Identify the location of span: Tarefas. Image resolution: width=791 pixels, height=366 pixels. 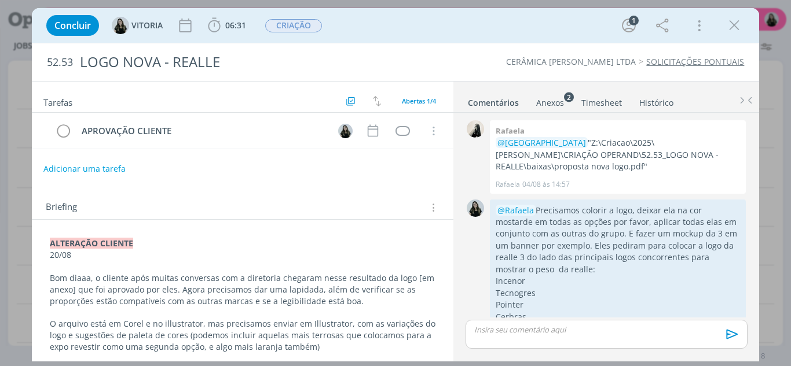
(58, 101).